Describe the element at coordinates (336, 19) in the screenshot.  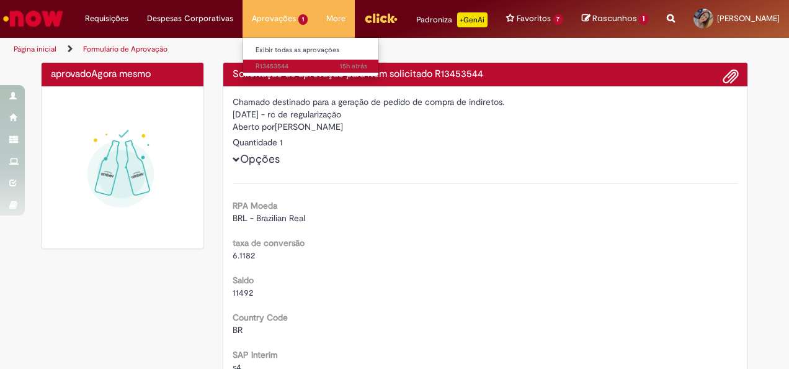
I see `span: More` at that location.